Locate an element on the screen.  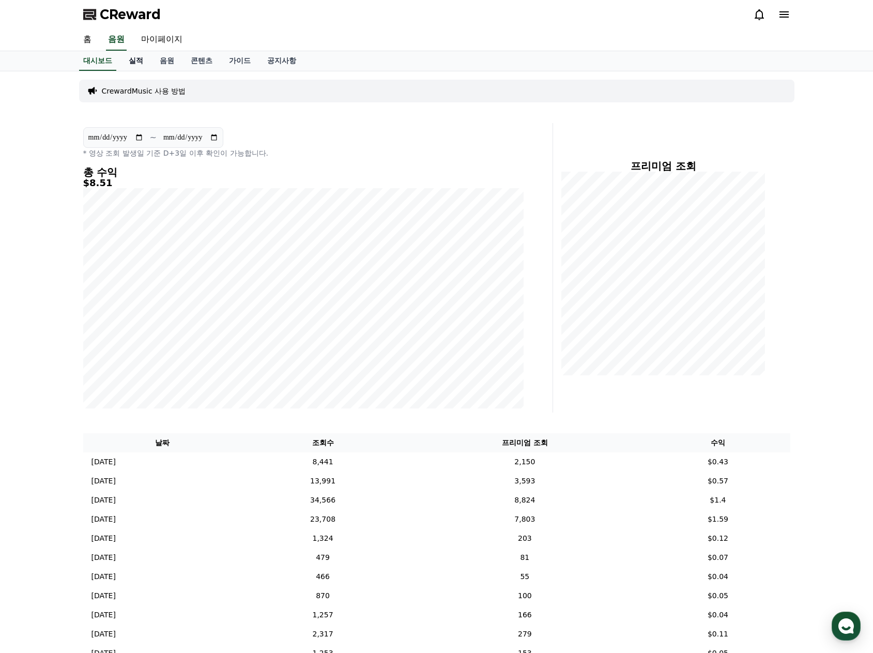
td: 8,441 is located at coordinates (323, 462).